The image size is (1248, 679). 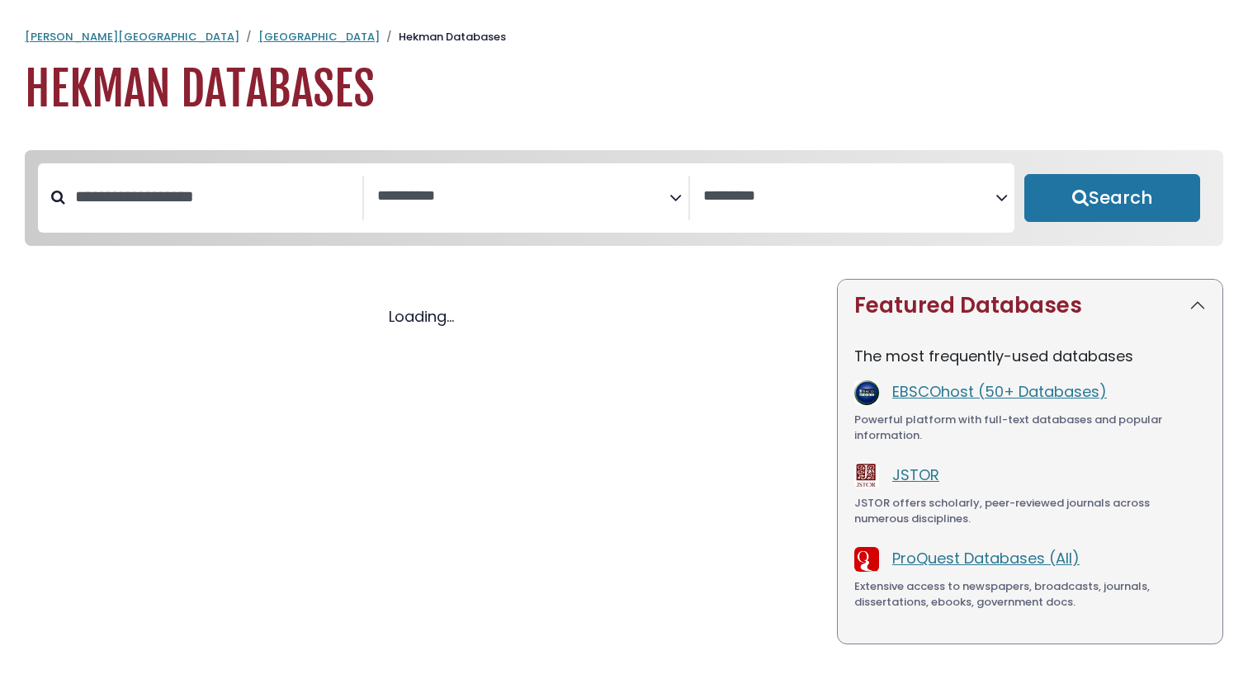 I want to click on button: Featured Databases, so click(x=1030, y=305).